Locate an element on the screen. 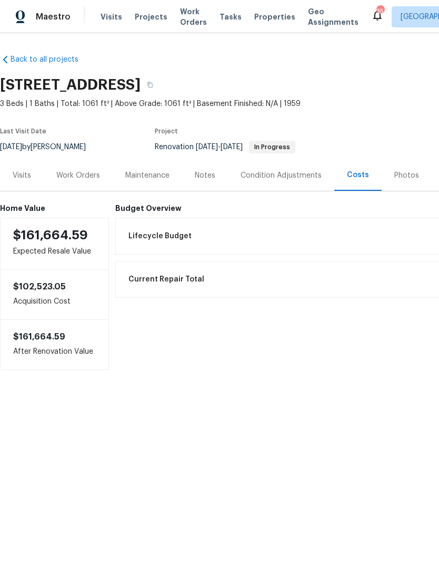 This screenshot has width=439, height=573. span: Work Orders is located at coordinates (193, 17).